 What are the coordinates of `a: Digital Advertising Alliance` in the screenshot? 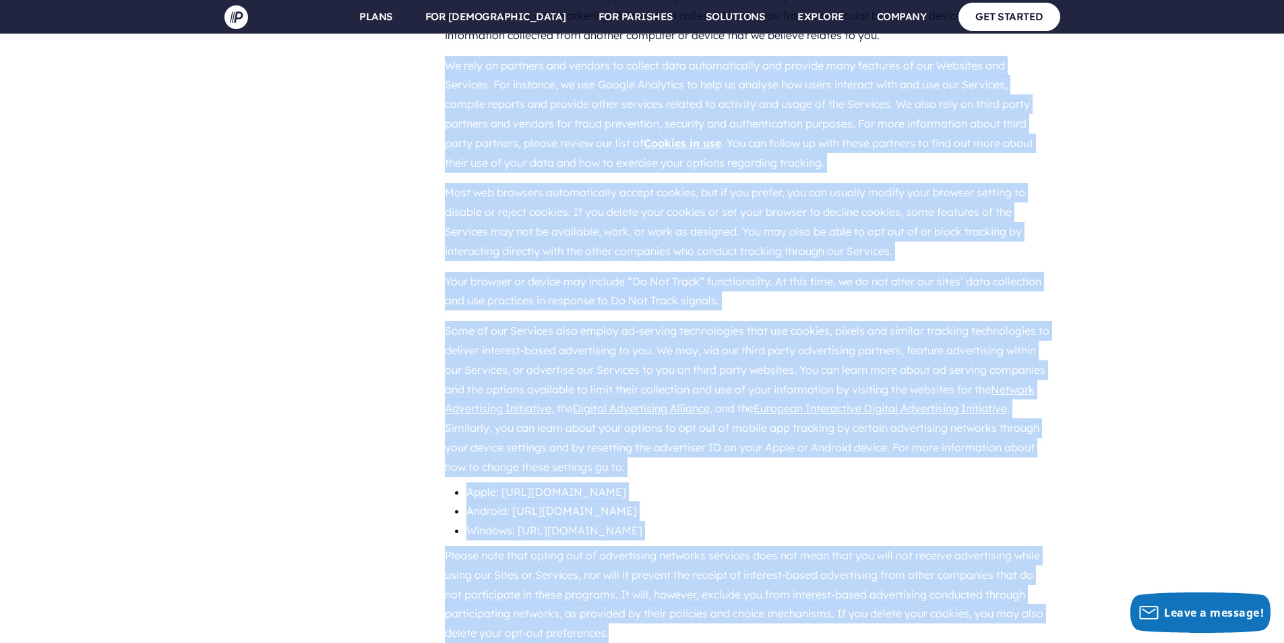 It's located at (641, 408).